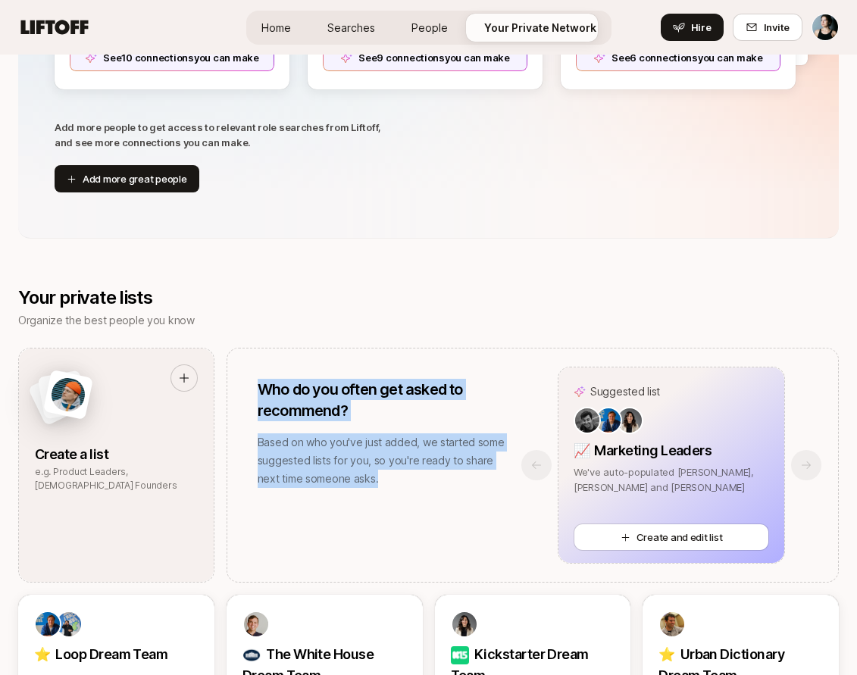 The height and width of the screenshot is (675, 857). Describe the element at coordinates (460, 656) in the screenshot. I see `img: Kickstarter Dream Team` at that location.